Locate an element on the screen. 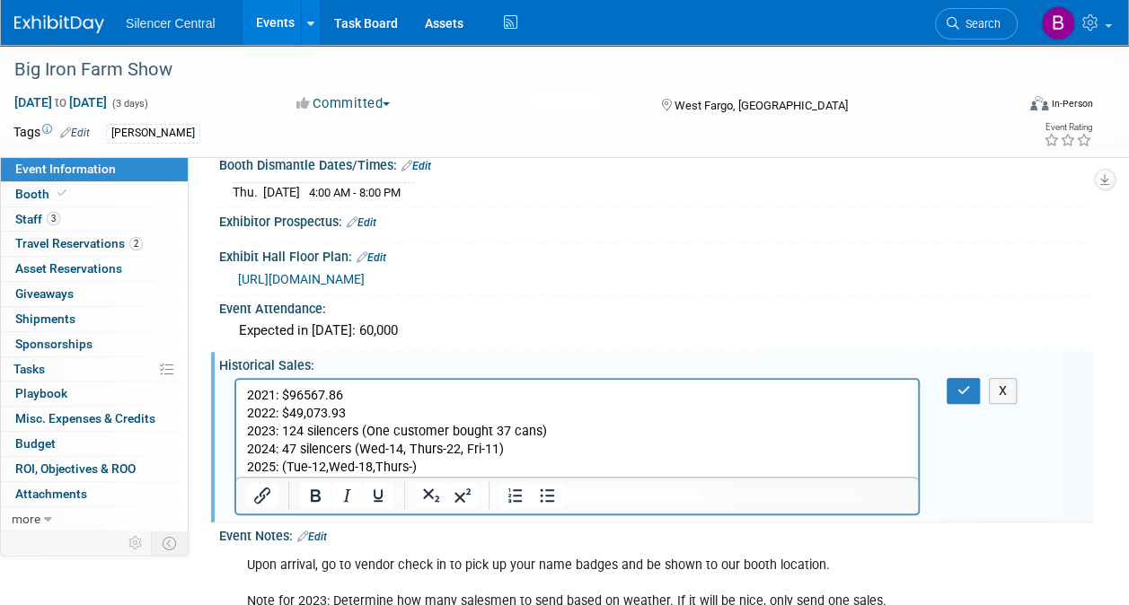  span: 3 is located at coordinates (53, 218).